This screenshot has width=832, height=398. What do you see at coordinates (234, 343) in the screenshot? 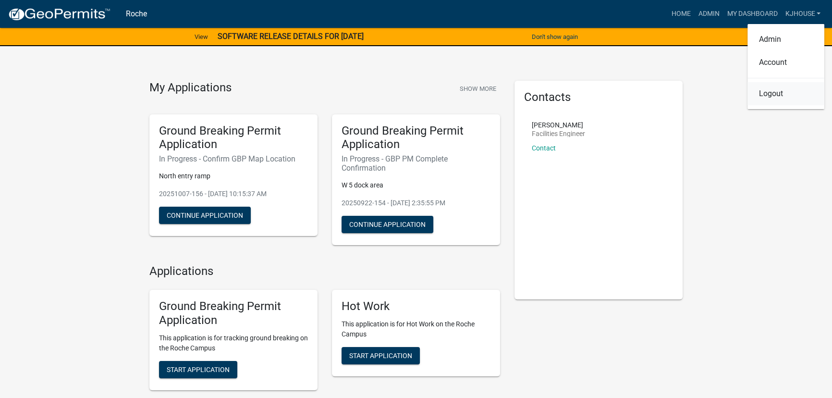
I see `p: This application is for tracking ground breaking on the Roche Campus` at bounding box center [234, 343].